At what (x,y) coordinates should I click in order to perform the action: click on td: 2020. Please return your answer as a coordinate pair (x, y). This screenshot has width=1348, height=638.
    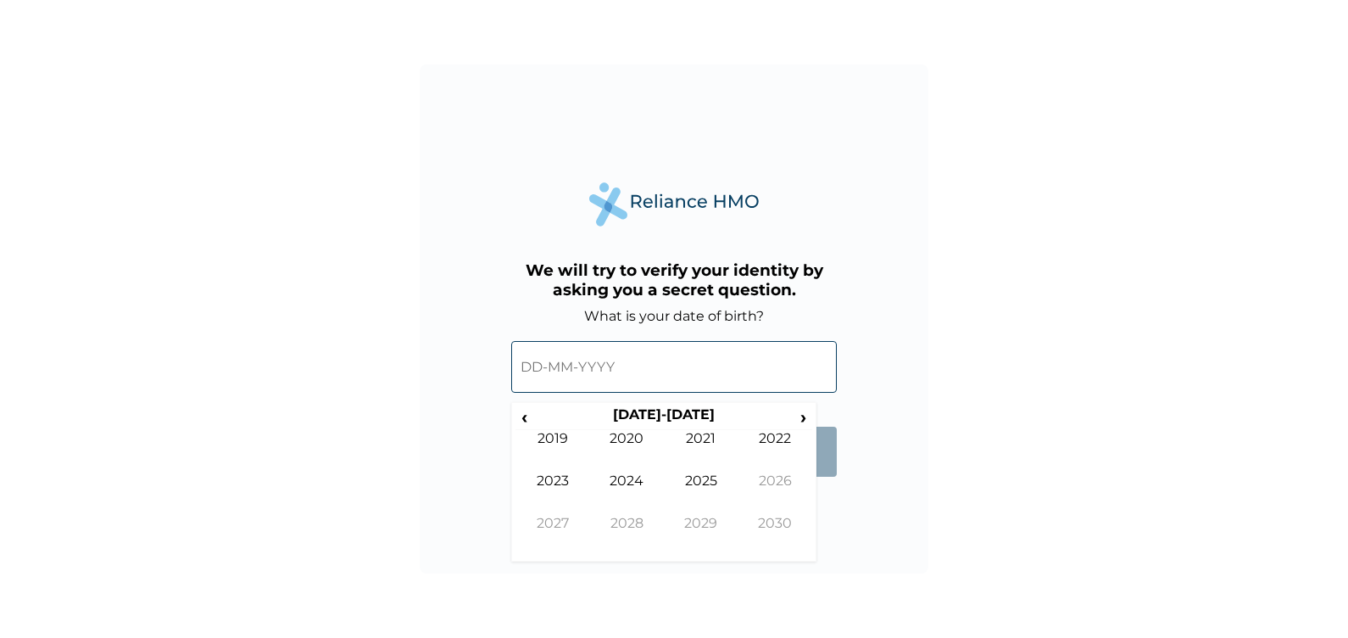
    Looking at the image, I should click on (628, 451).